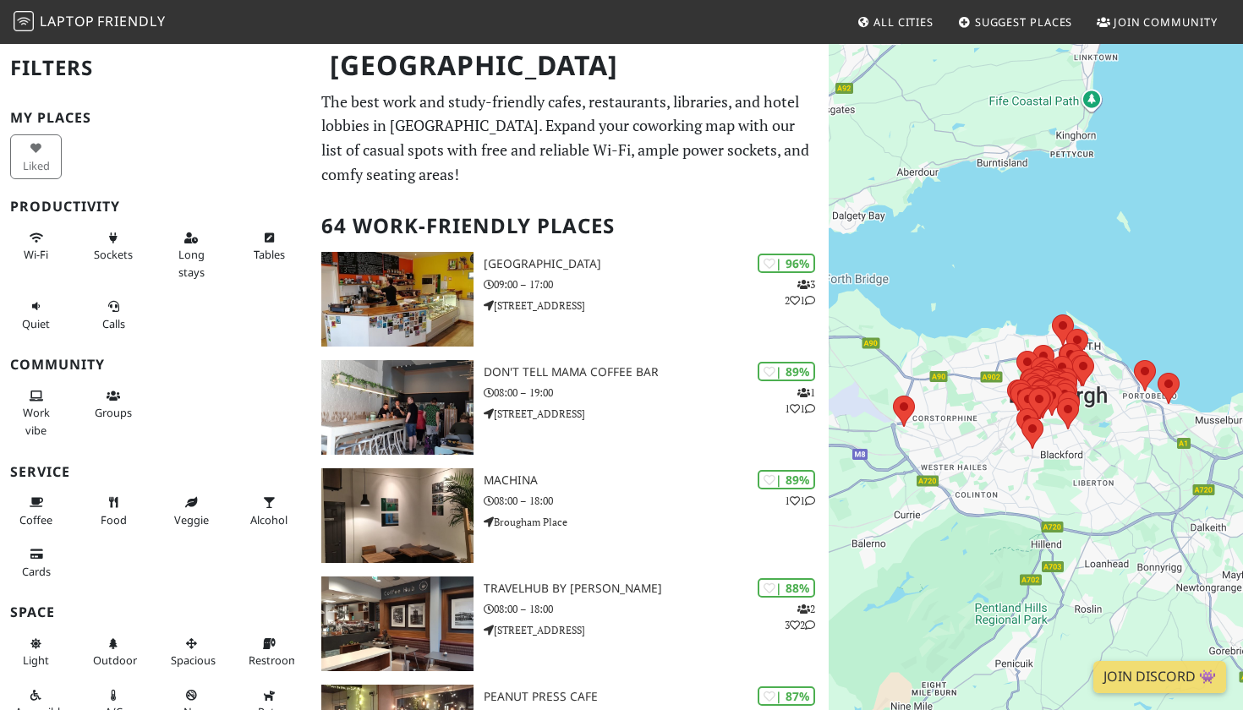  Describe the element at coordinates (656, 697) in the screenshot. I see `h3: Peanut Press Cafe` at that location.